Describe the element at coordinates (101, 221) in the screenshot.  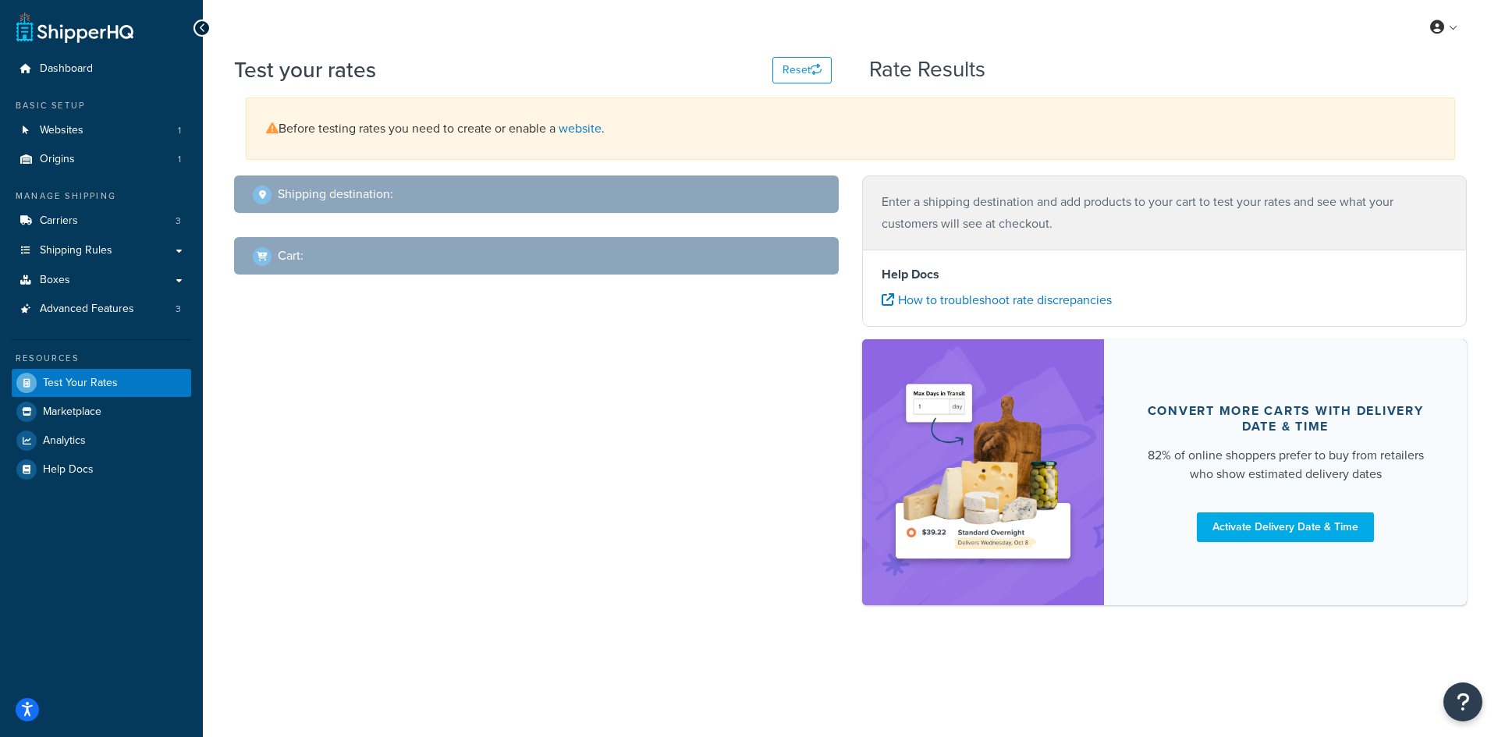
I see `li: Carriers` at that location.